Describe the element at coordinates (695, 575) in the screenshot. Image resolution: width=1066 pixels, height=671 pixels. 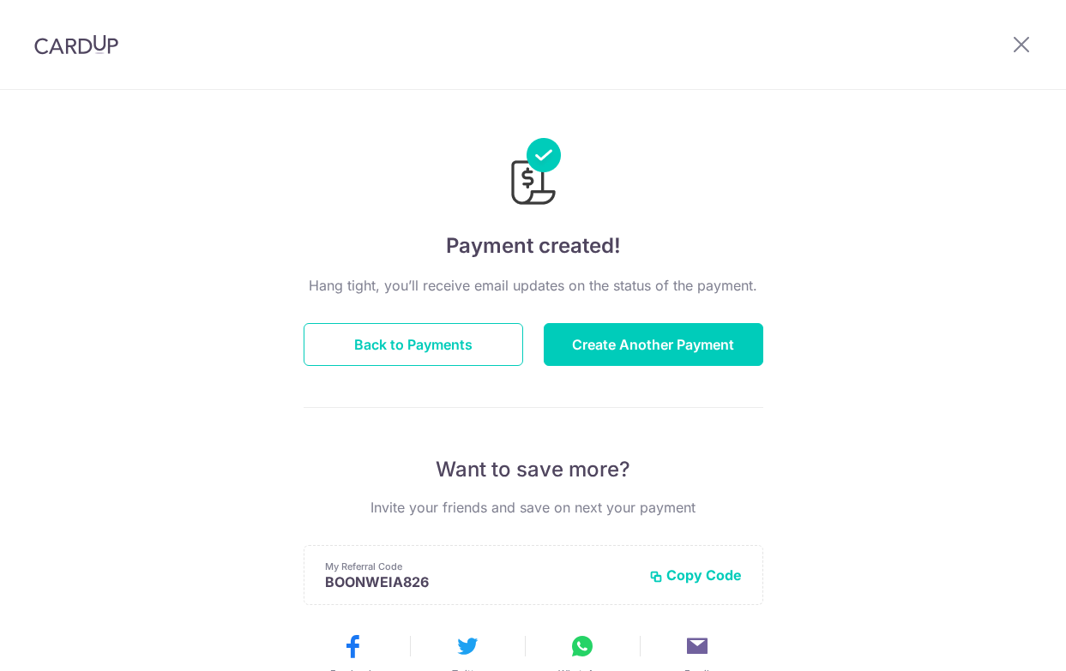
I see `button: Copy Code` at that location.